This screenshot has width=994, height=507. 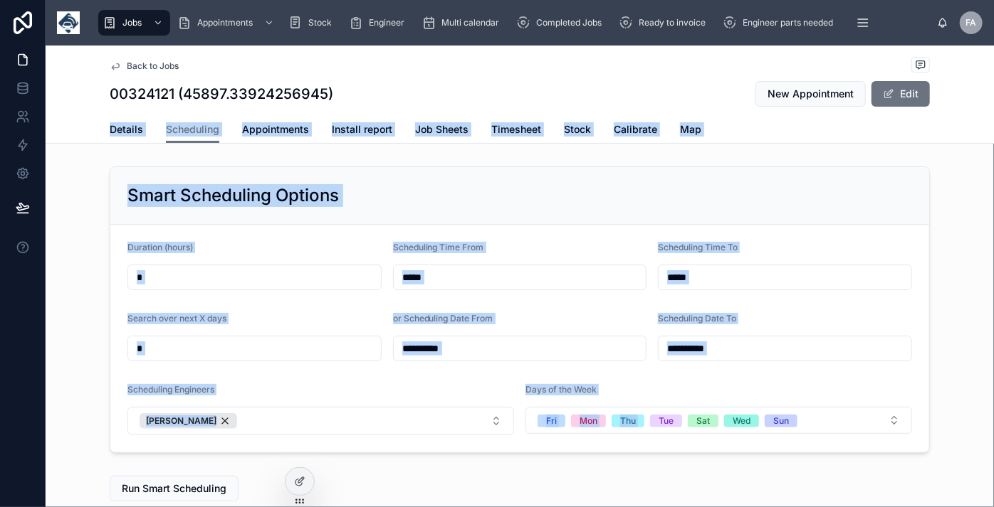 I want to click on div: scrollable content, so click(x=514, y=23).